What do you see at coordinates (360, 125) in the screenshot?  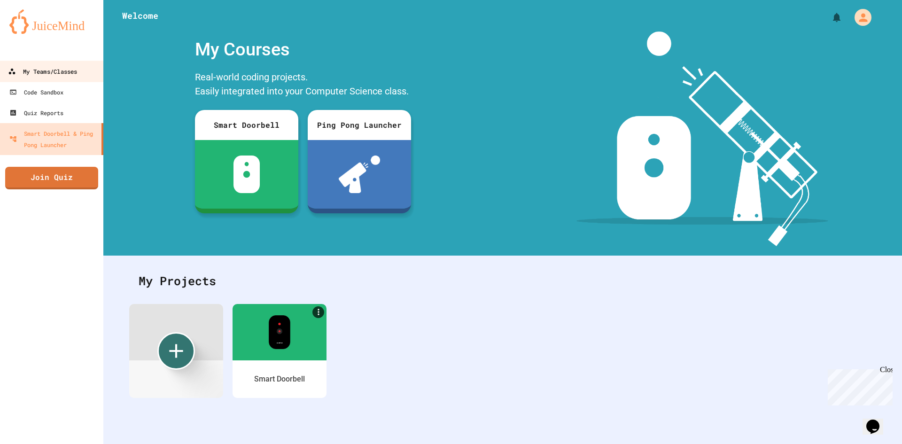 I see `div: Ping Pong Launcher` at bounding box center [360, 125].